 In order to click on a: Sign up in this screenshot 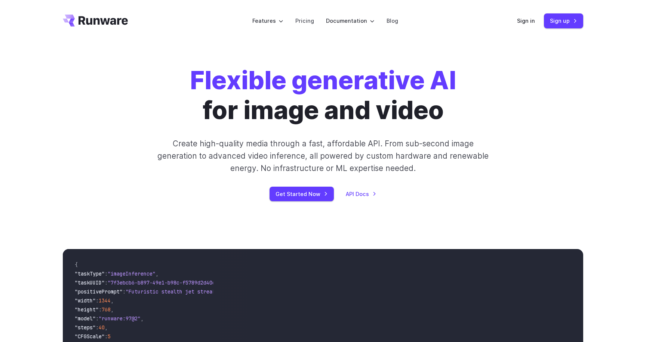, I will do `click(563, 21)`.